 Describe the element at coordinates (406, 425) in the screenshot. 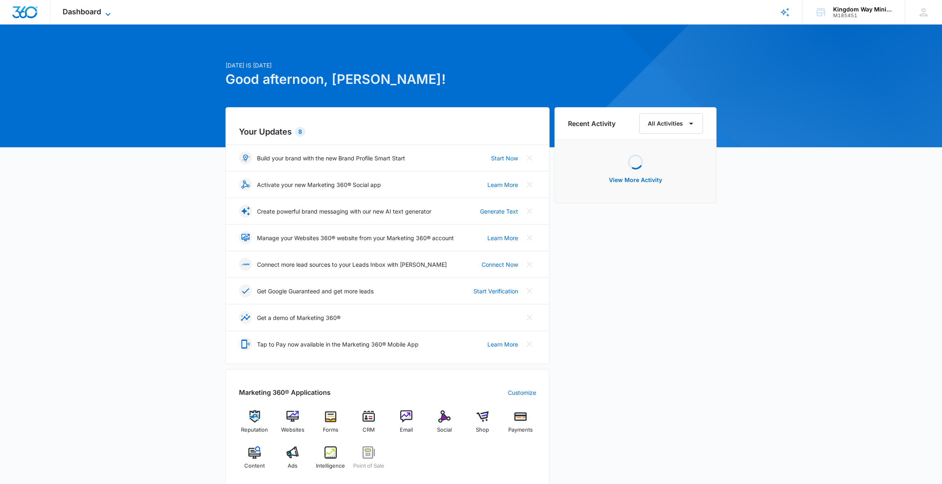

I see `a: Email` at that location.